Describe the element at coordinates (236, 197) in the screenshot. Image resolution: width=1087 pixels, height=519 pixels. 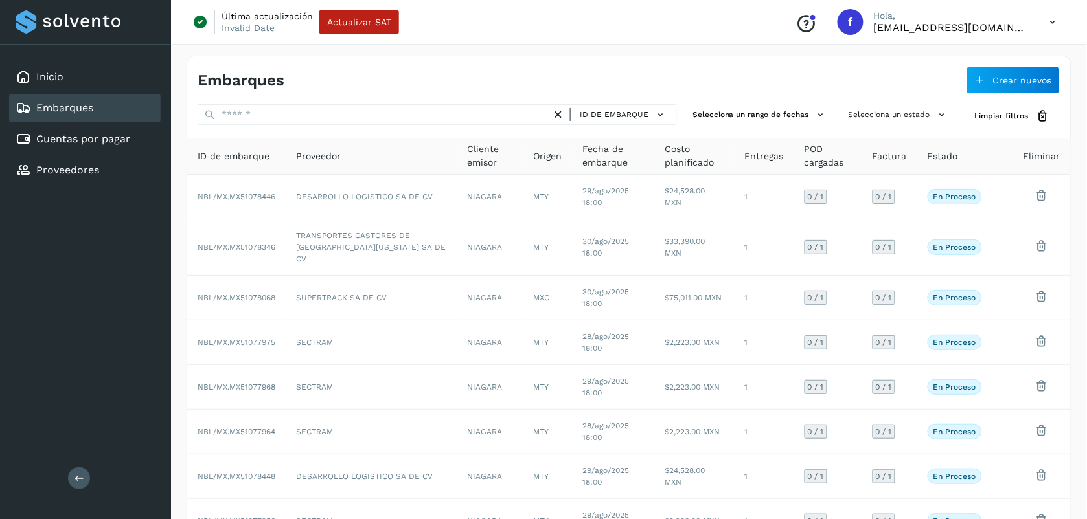
I see `span: NBL/MX.MX51078446` at that location.